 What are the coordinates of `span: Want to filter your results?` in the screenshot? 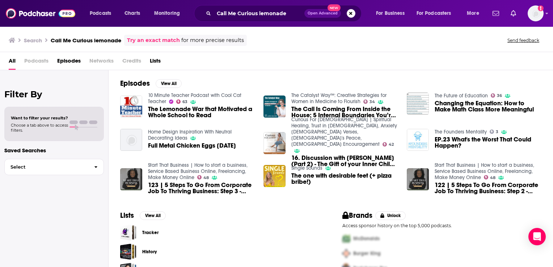 It's located at (39, 118).